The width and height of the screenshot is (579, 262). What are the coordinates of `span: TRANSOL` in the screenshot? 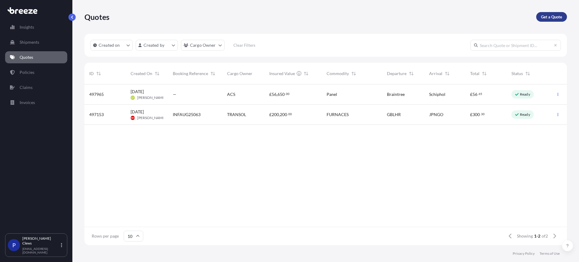 It's located at (236, 115).